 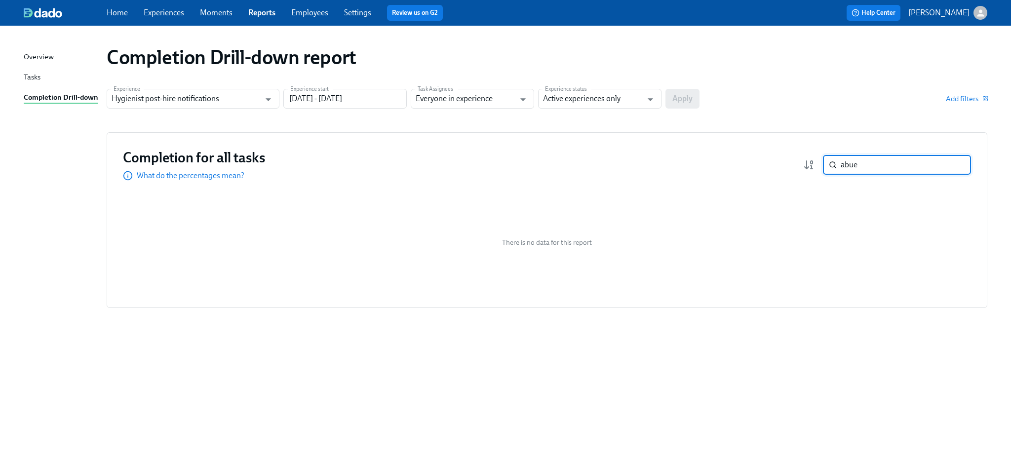 What do you see at coordinates (873, 13) in the screenshot?
I see `button: Help Center` at bounding box center [873, 13].